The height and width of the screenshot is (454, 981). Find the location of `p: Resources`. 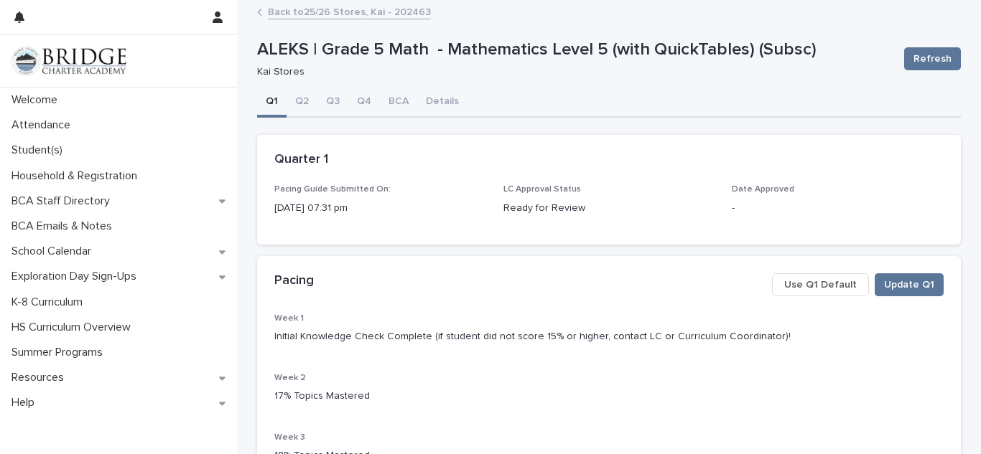

p: Resources is located at coordinates (40, 378).